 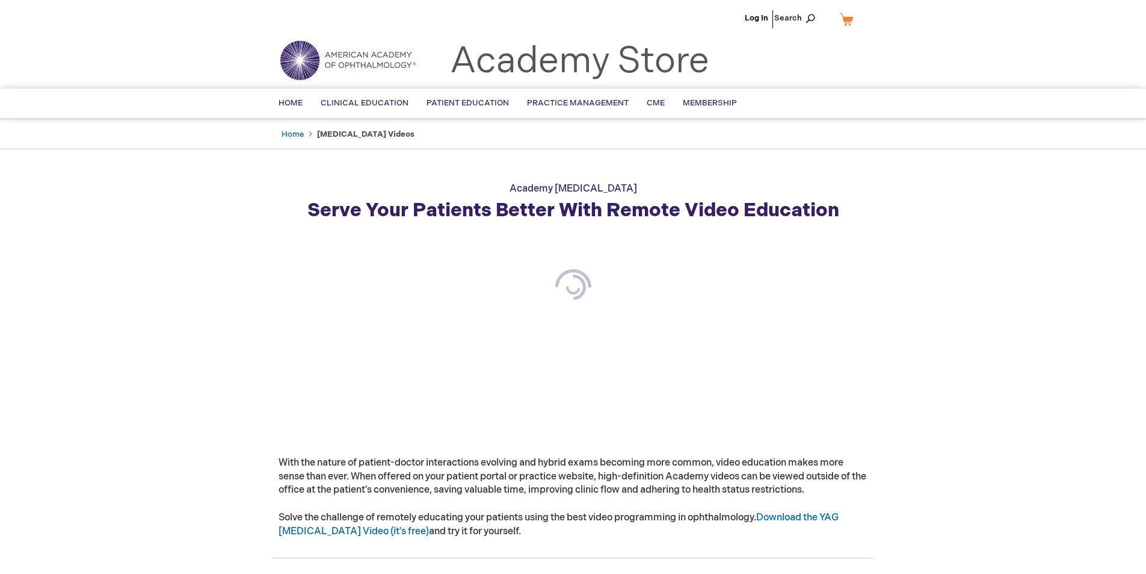 What do you see at coordinates (468, 103) in the screenshot?
I see `span: Patient Education` at bounding box center [468, 103].